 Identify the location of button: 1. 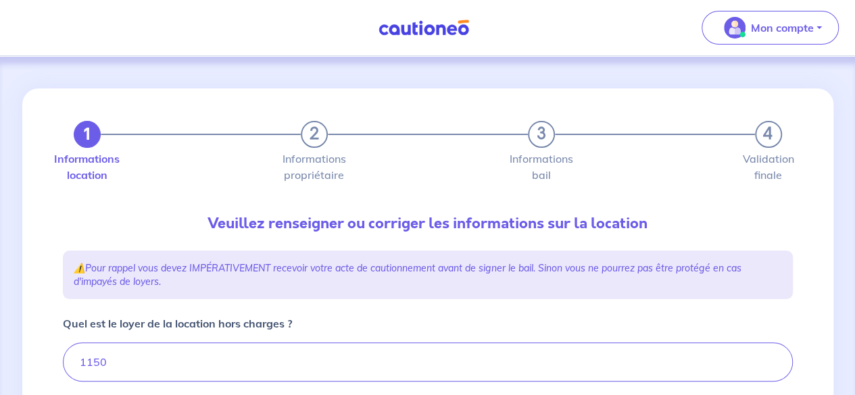
(87, 134).